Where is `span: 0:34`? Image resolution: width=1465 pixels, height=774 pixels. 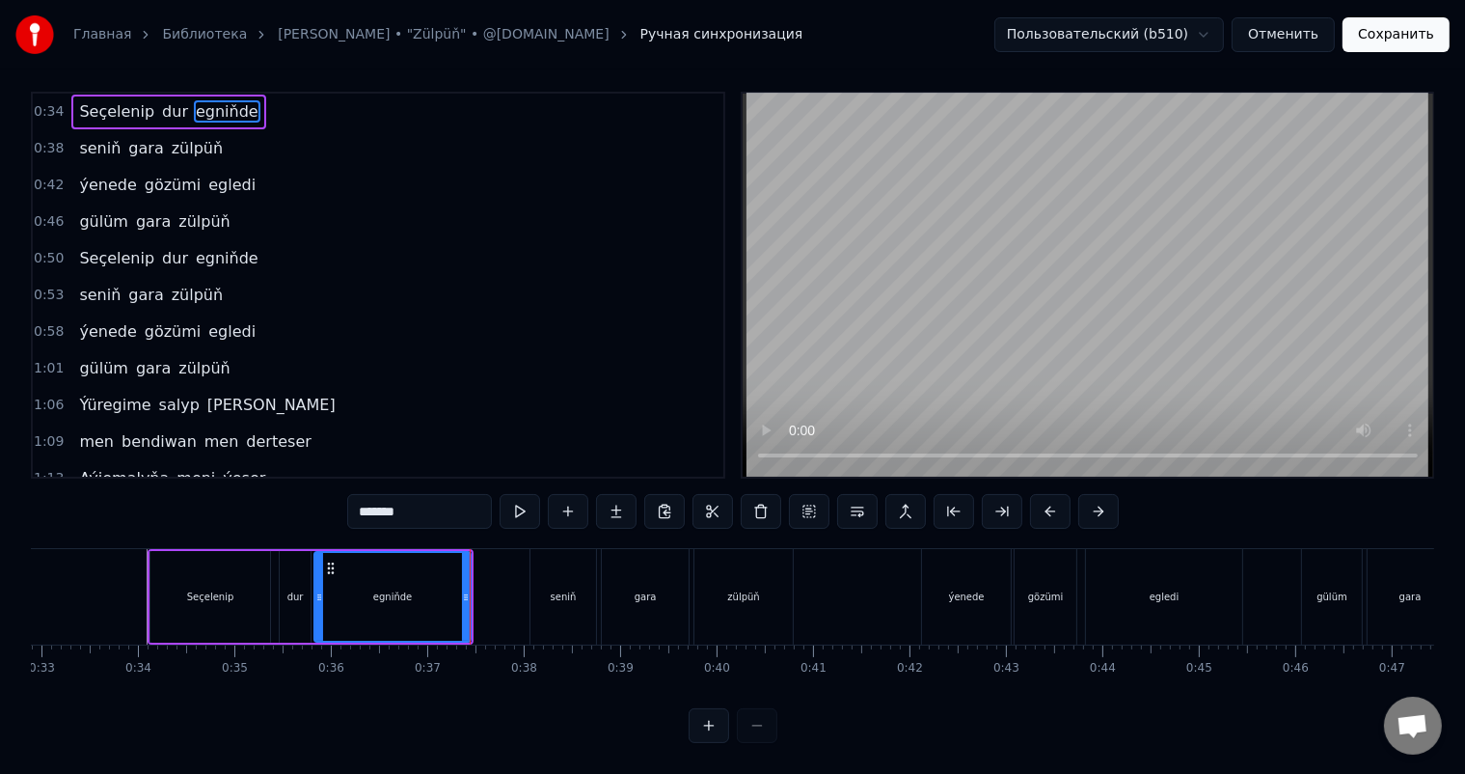 span: 0:34 is located at coordinates (48, 112).